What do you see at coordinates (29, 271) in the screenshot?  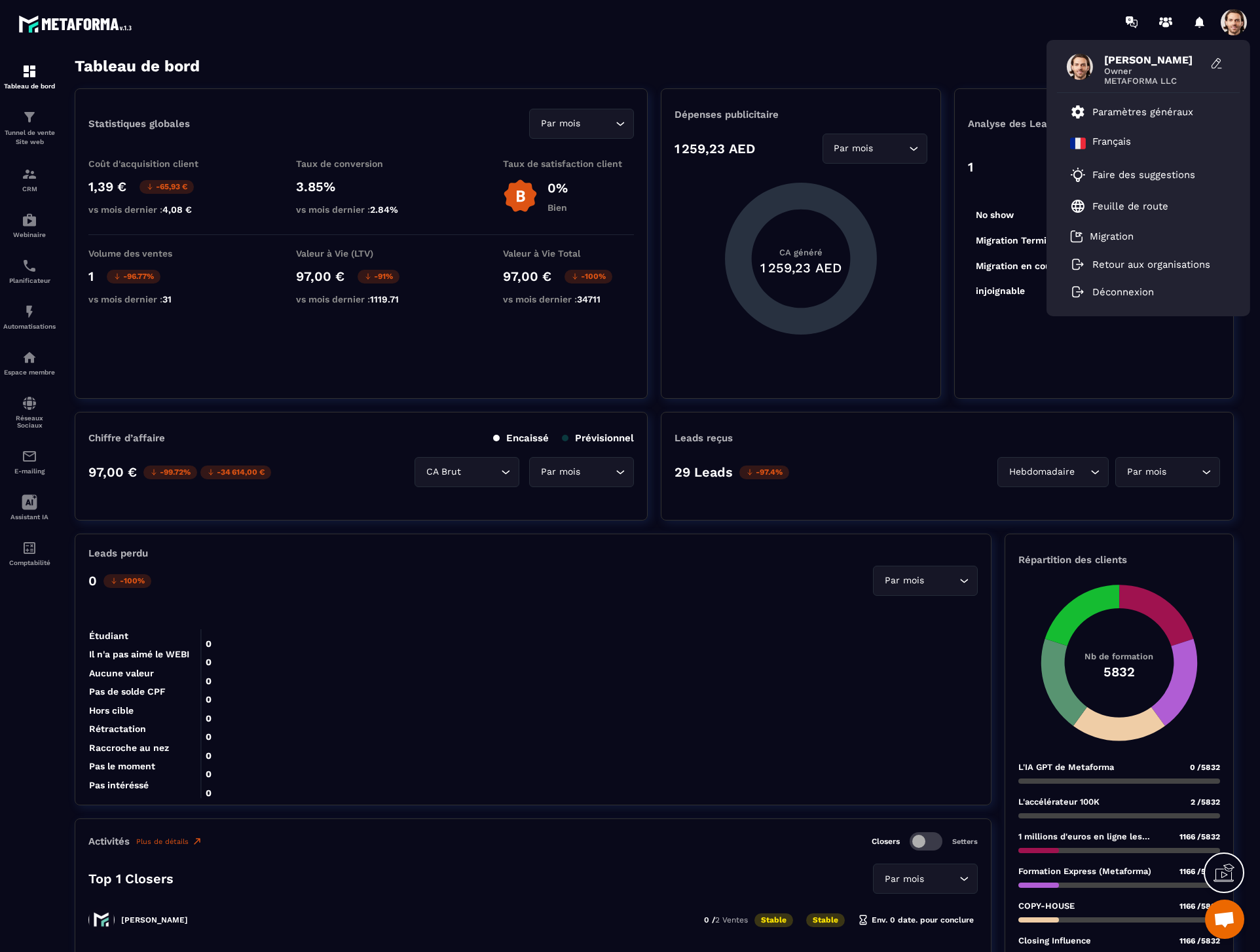 I see `a: schedulerschedulerPlanificateur` at bounding box center [29, 271].